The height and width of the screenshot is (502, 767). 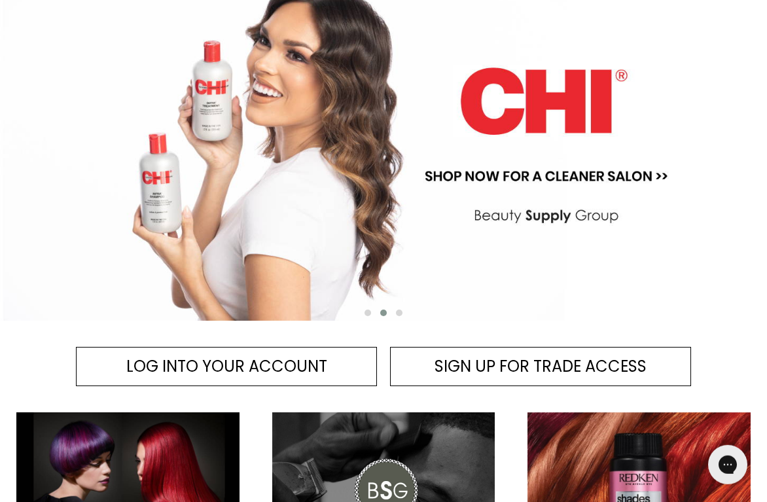 I want to click on span: SIGN UP FOR TRADE ACCESS, so click(x=541, y=366).